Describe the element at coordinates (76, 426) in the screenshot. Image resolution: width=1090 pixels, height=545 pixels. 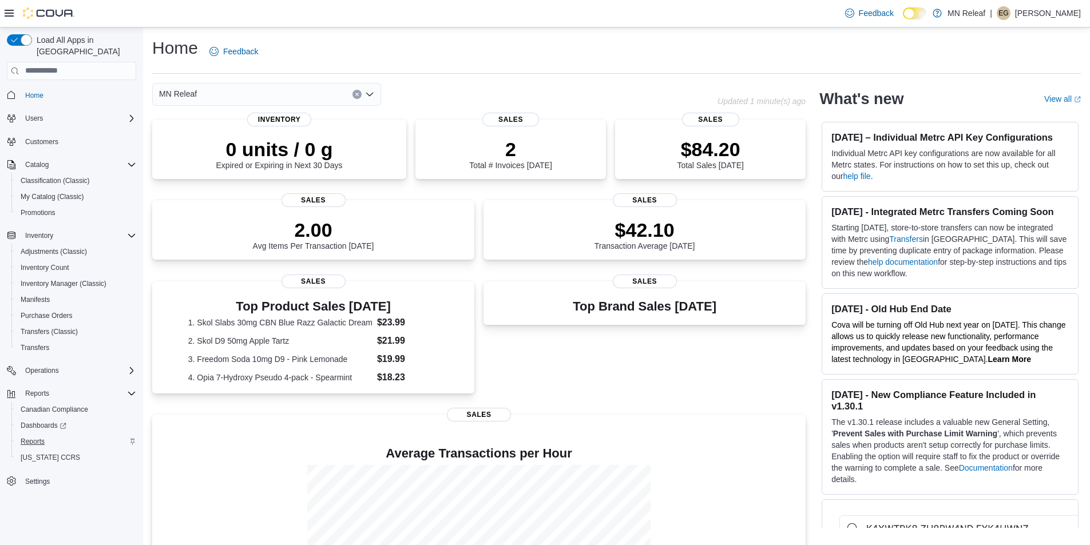
I see `span: Dashboards` at that location.